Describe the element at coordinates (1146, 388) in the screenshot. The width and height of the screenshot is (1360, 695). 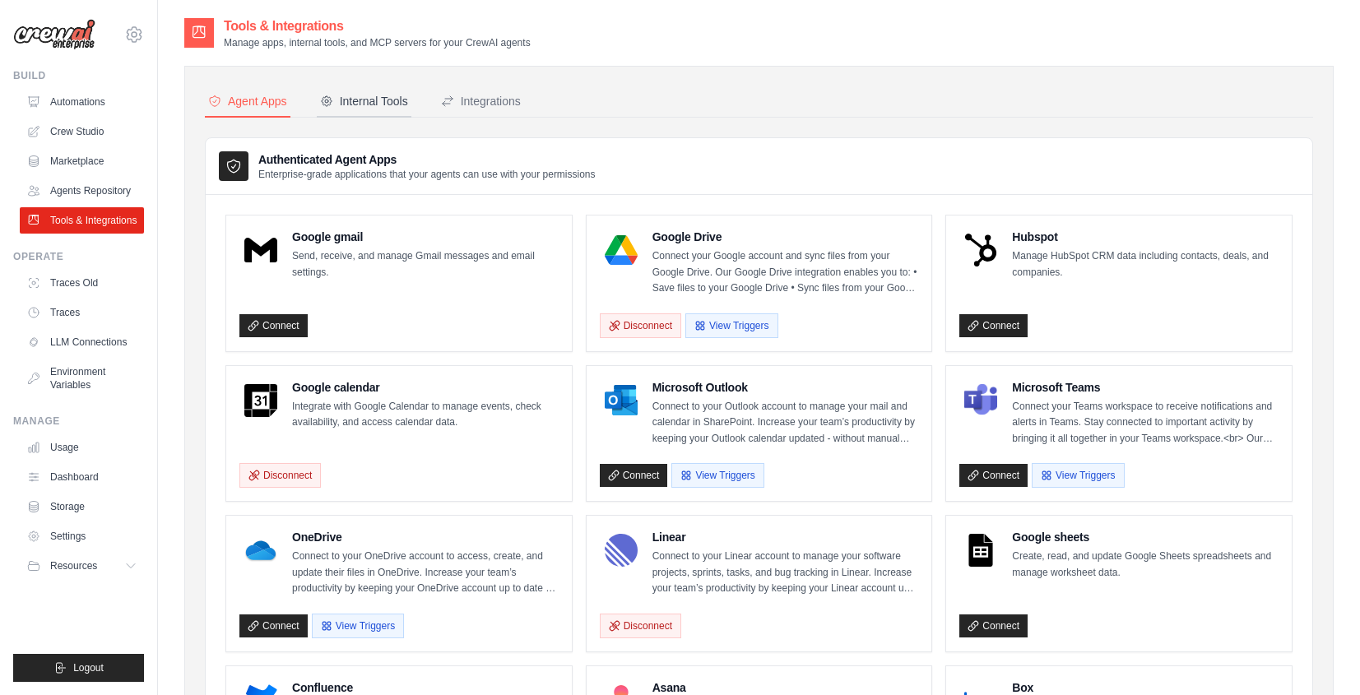
I see `h4: Microsoft Teams` at that location.